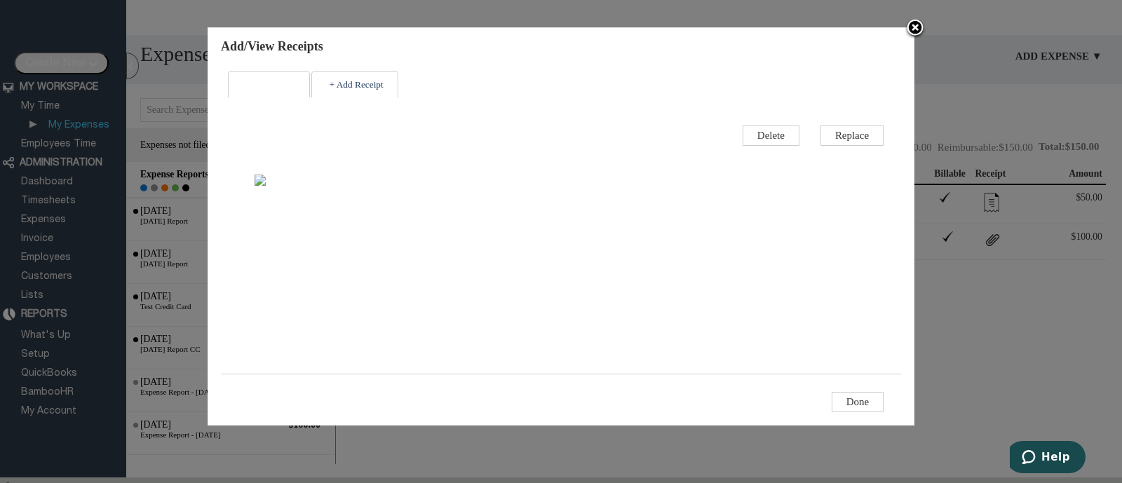 This screenshot has height=483, width=1122. Describe the element at coordinates (272, 46) in the screenshot. I see `span: Add/View Receipts` at that location.